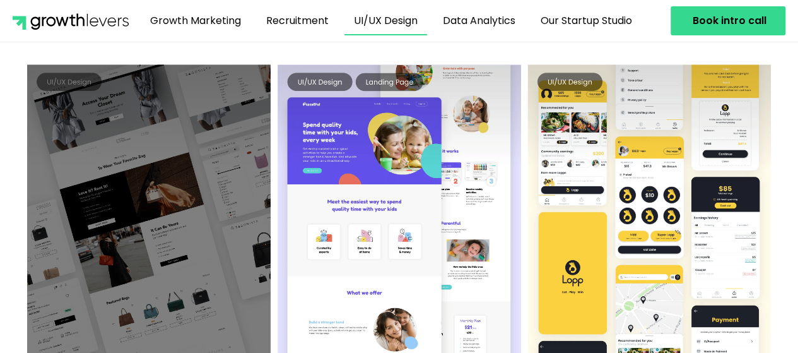 This screenshot has height=353, width=798. What do you see at coordinates (386, 21) in the screenshot?
I see `a: UI/UX Design` at bounding box center [386, 21].